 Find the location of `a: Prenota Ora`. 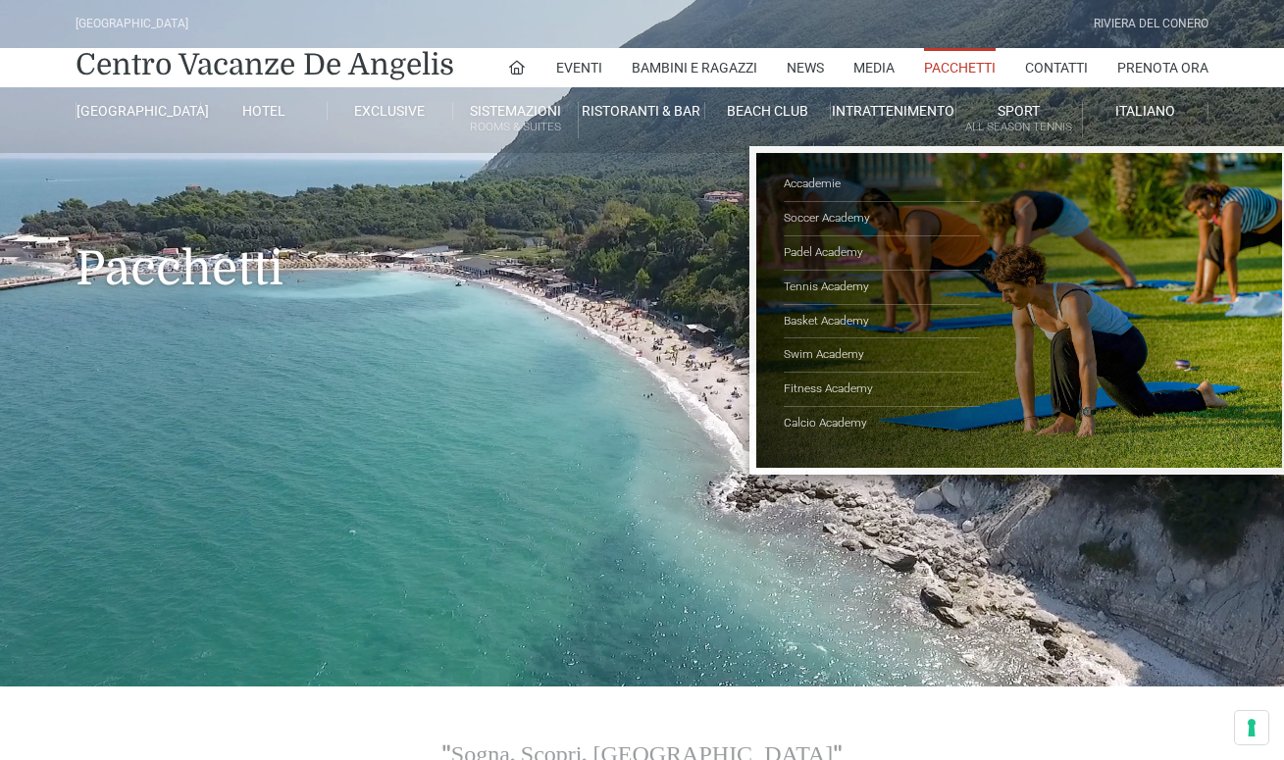

a: Prenota Ora is located at coordinates (1162, 68).